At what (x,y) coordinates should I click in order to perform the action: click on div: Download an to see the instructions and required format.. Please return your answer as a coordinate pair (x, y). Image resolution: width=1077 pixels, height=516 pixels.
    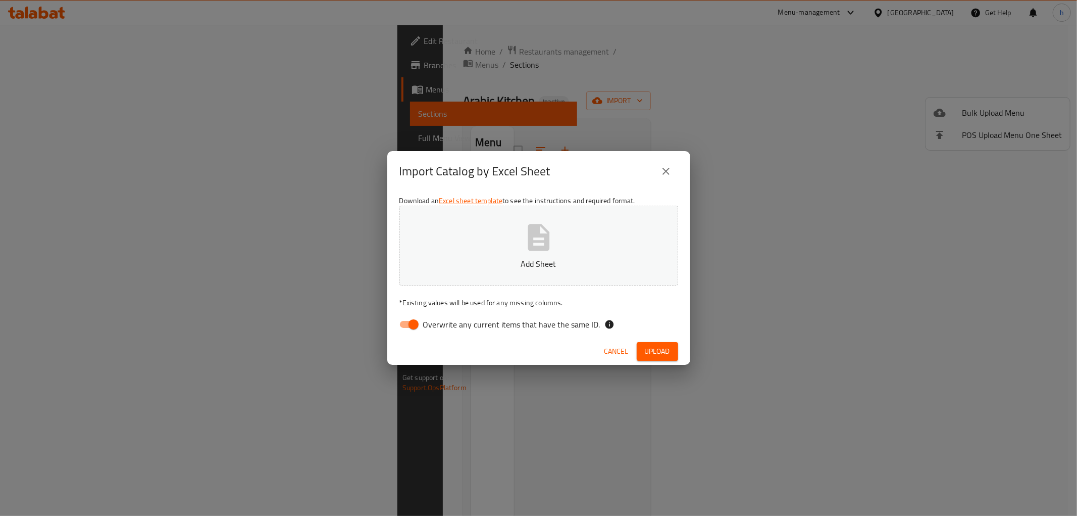
    Looking at the image, I should click on (539, 265).